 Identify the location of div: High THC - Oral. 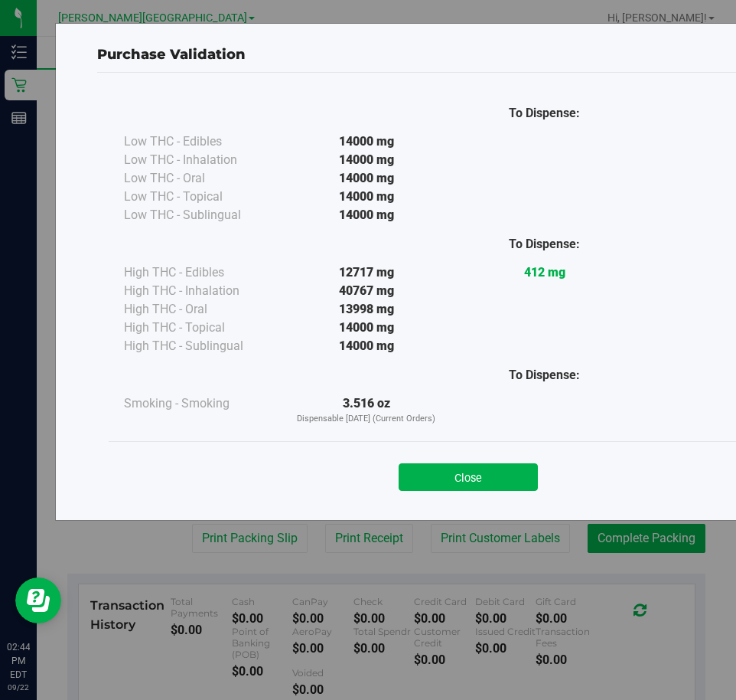
(201, 309).